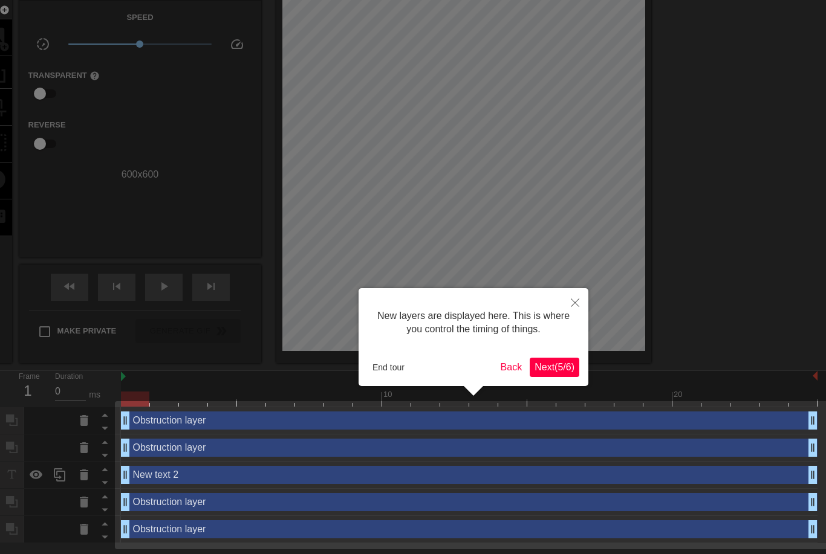 The image size is (826, 554). Describe the element at coordinates (473, 323) in the screenshot. I see `div: New layers are displayed here. This is where you control the timing of things.` at that location.